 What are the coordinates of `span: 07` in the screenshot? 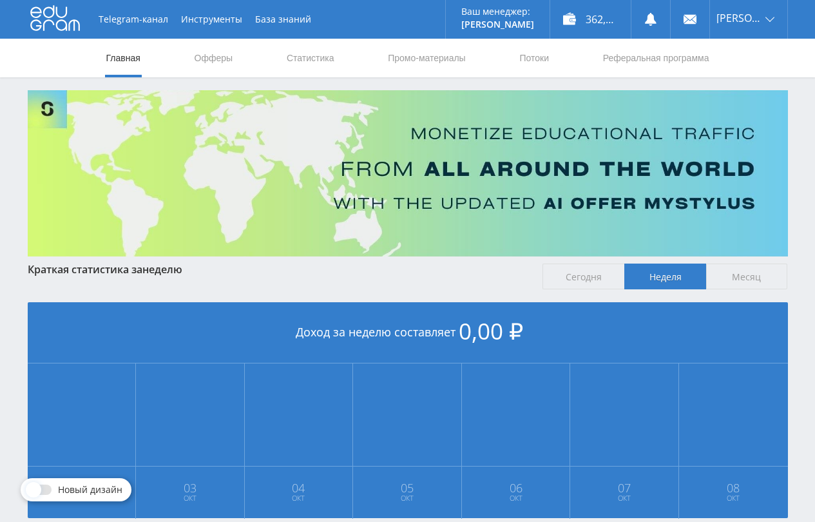 It's located at (624, 488).